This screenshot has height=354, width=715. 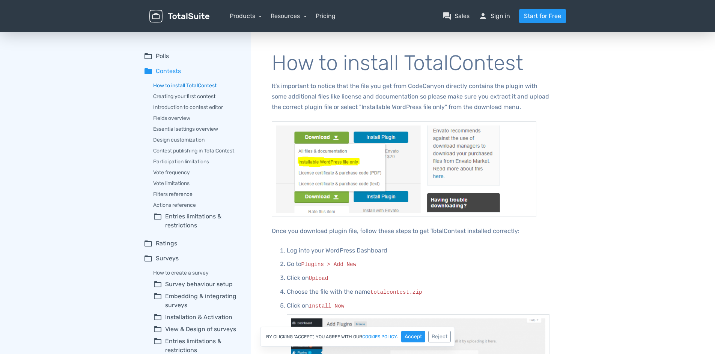 I want to click on a: Actions reference, so click(x=197, y=205).